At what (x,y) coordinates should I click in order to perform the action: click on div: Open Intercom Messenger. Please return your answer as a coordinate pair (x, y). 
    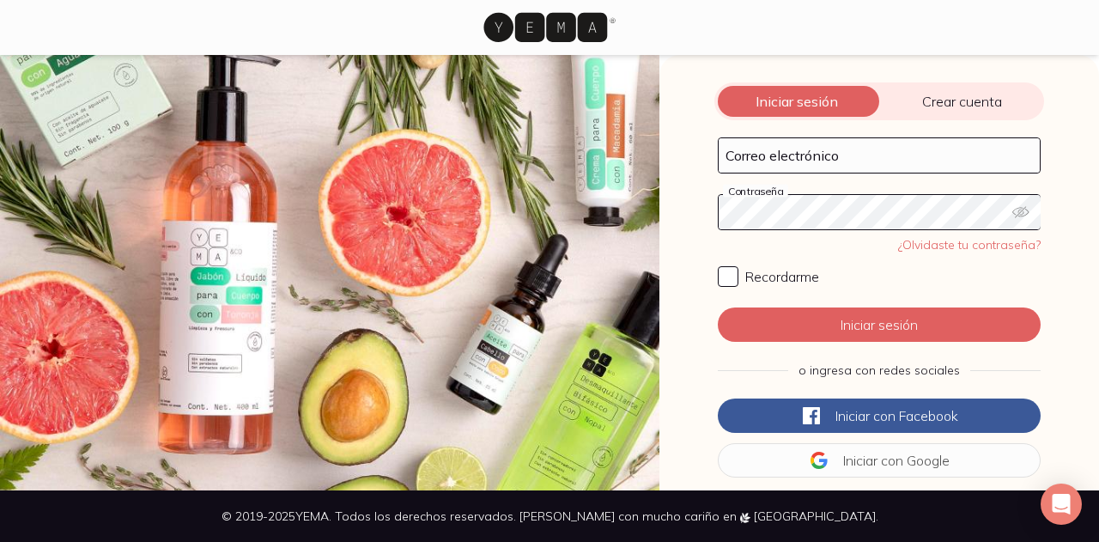
    Looking at the image, I should click on (1061, 504).